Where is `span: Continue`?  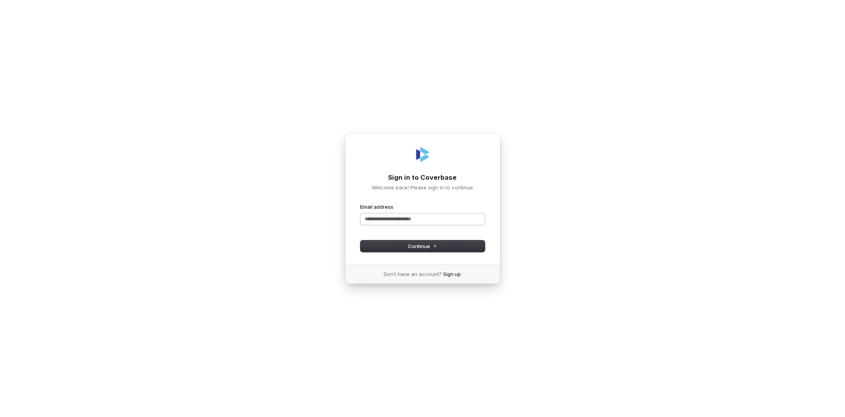
span: Continue is located at coordinates (422, 246).